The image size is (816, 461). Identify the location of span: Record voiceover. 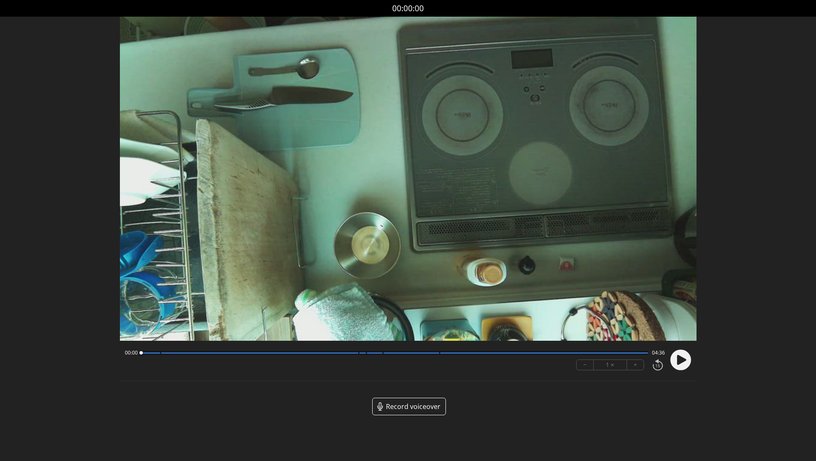
(413, 407).